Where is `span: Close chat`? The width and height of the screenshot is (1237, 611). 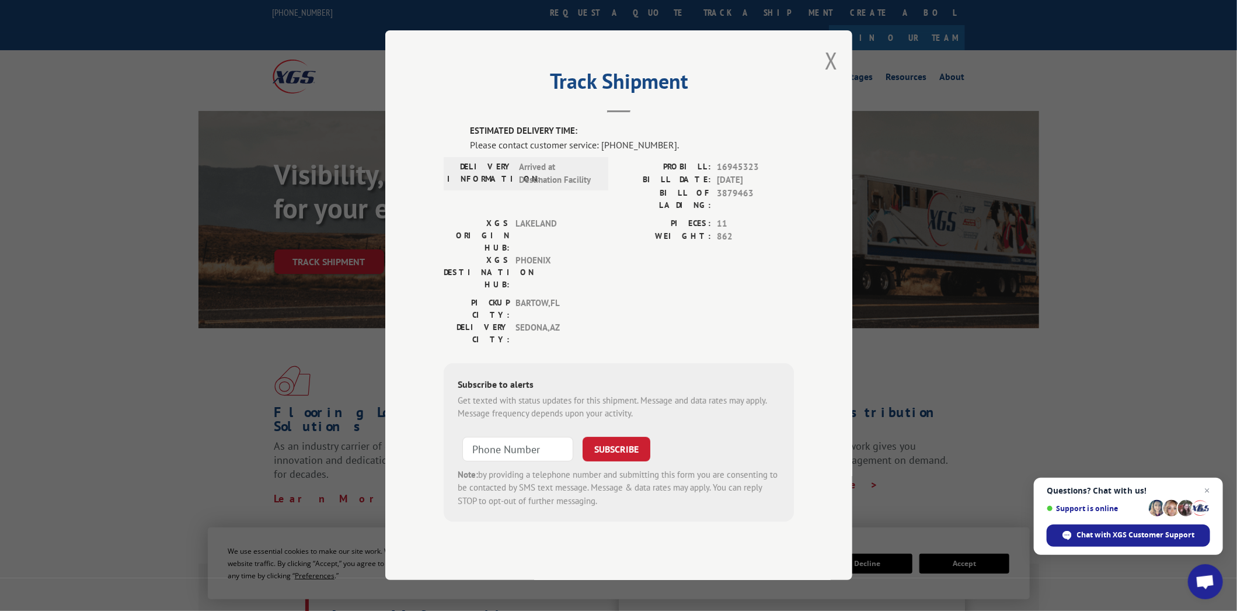
span: Close chat is located at coordinates (1207, 490).